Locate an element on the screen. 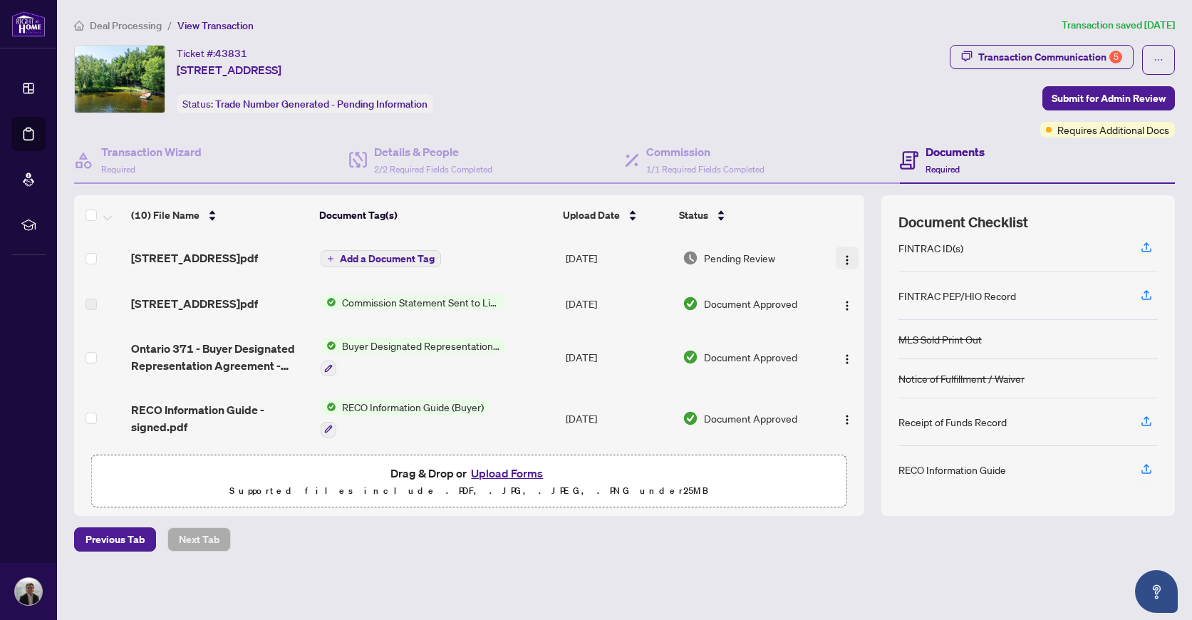 The image size is (1192, 620). span: Drag & Drop or is located at coordinates (469, 473).